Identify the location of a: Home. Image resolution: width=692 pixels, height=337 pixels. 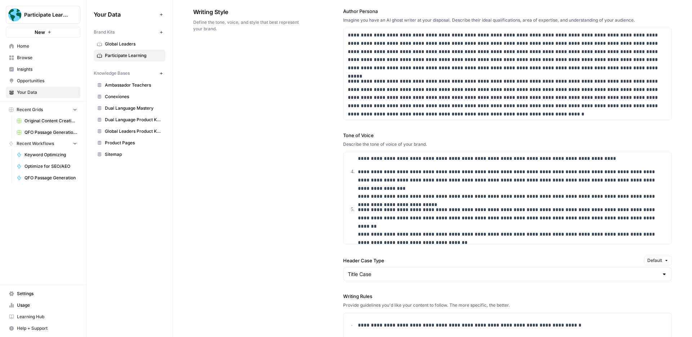
(43, 46).